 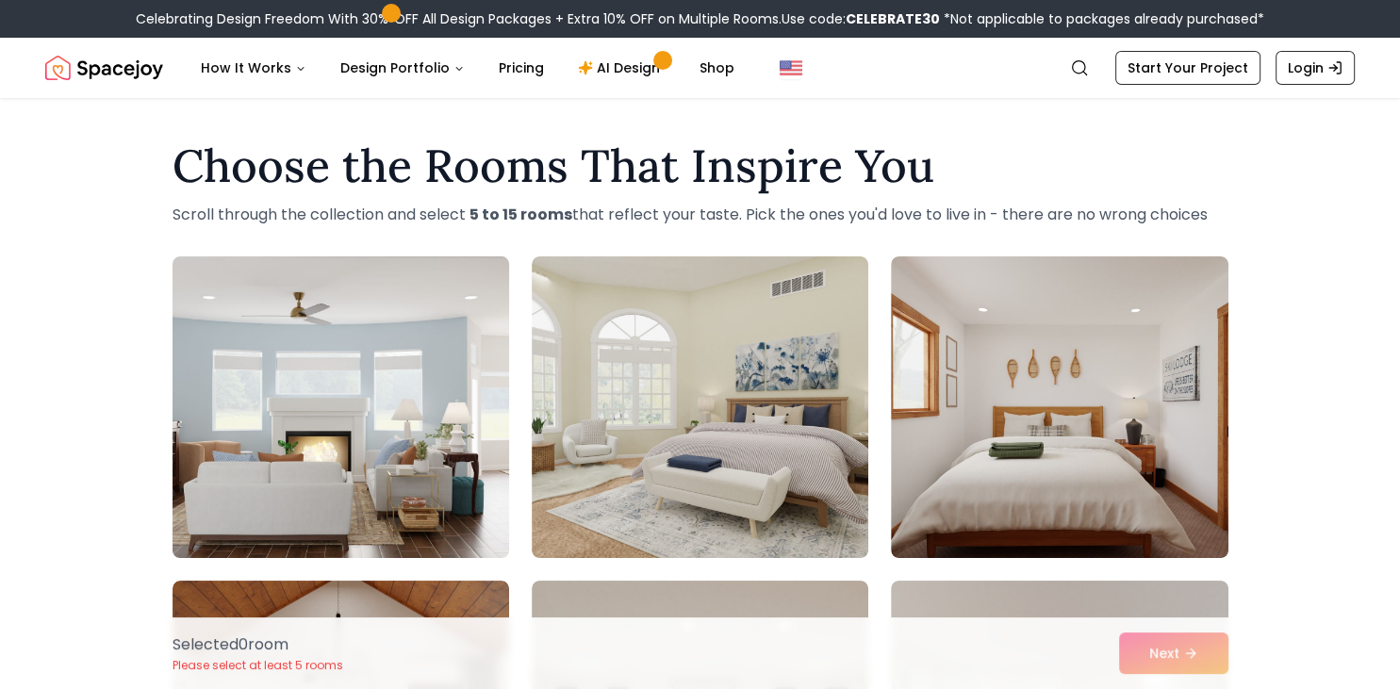 What do you see at coordinates (521, 68) in the screenshot?
I see `a: Pricing` at bounding box center [521, 68].